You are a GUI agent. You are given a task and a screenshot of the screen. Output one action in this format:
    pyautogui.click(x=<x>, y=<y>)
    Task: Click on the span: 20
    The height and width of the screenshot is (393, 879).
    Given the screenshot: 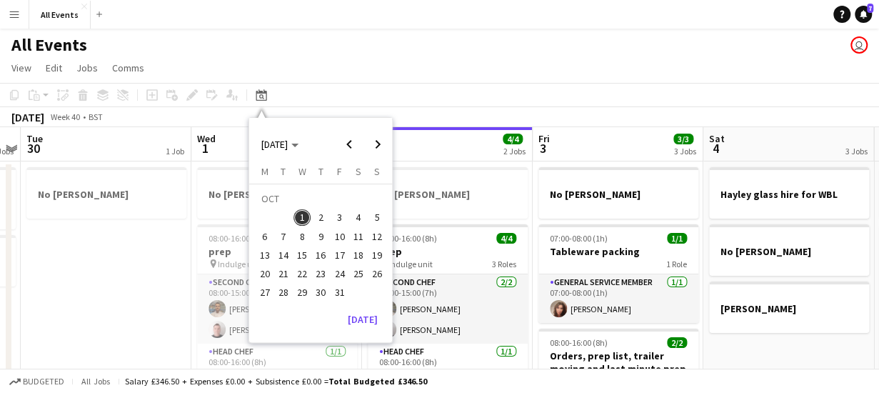 What is the action you would take?
    pyautogui.click(x=265, y=274)
    